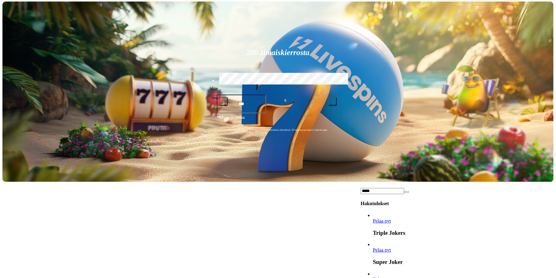 The image size is (556, 278). I want to click on a: Super Joker, so click(381, 250).